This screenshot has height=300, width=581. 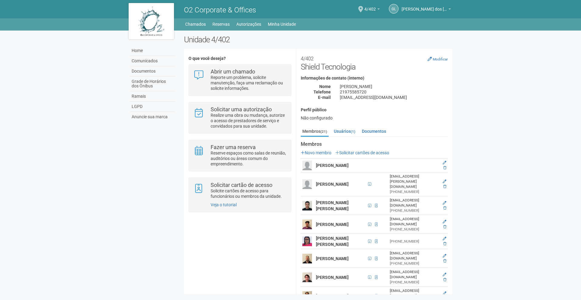 What do you see at coordinates (374, 118) in the screenshot?
I see `div: Não configurado` at bounding box center [374, 118].